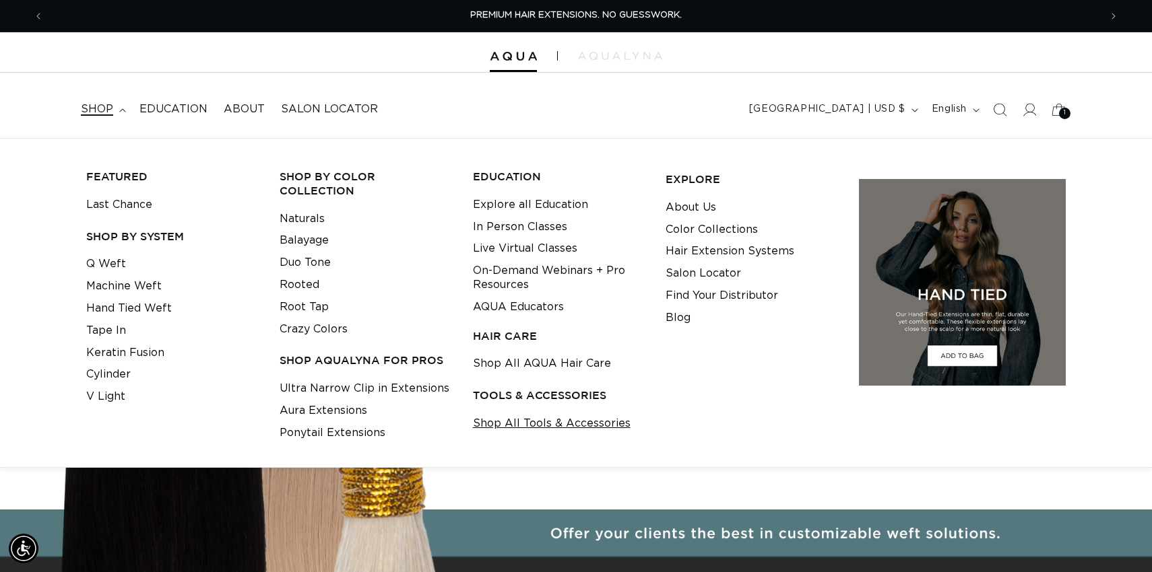 This screenshot has height=572, width=1152. I want to click on a: Hand Tied Weft, so click(129, 308).